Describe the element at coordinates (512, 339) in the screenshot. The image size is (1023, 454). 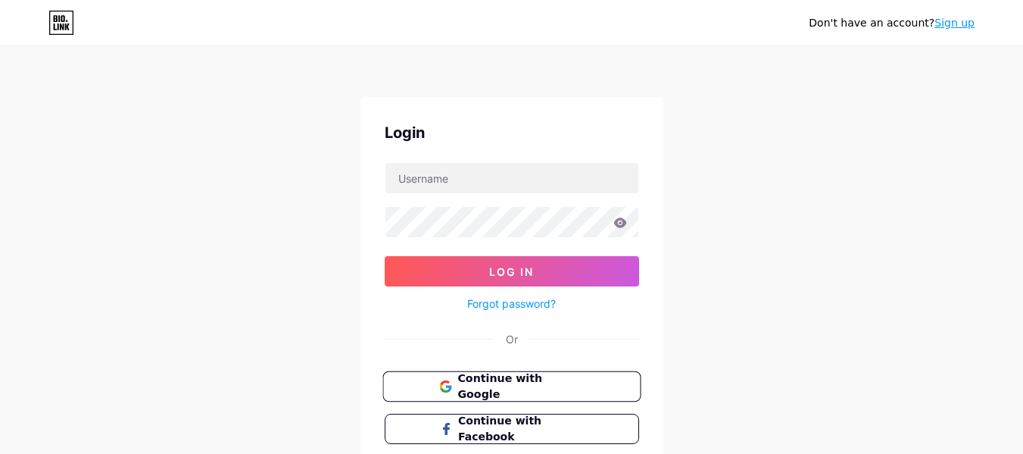
I see `div: Or` at that location.